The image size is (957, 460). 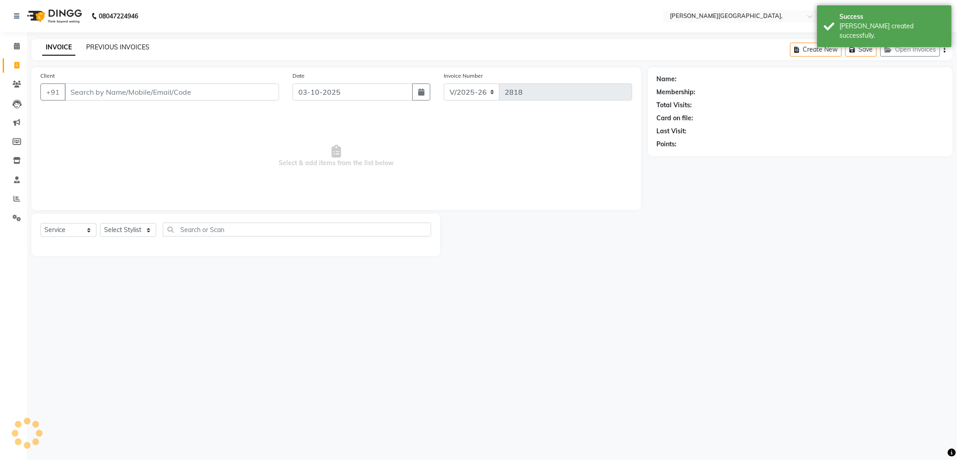 I want to click on button: Create New, so click(x=815, y=49).